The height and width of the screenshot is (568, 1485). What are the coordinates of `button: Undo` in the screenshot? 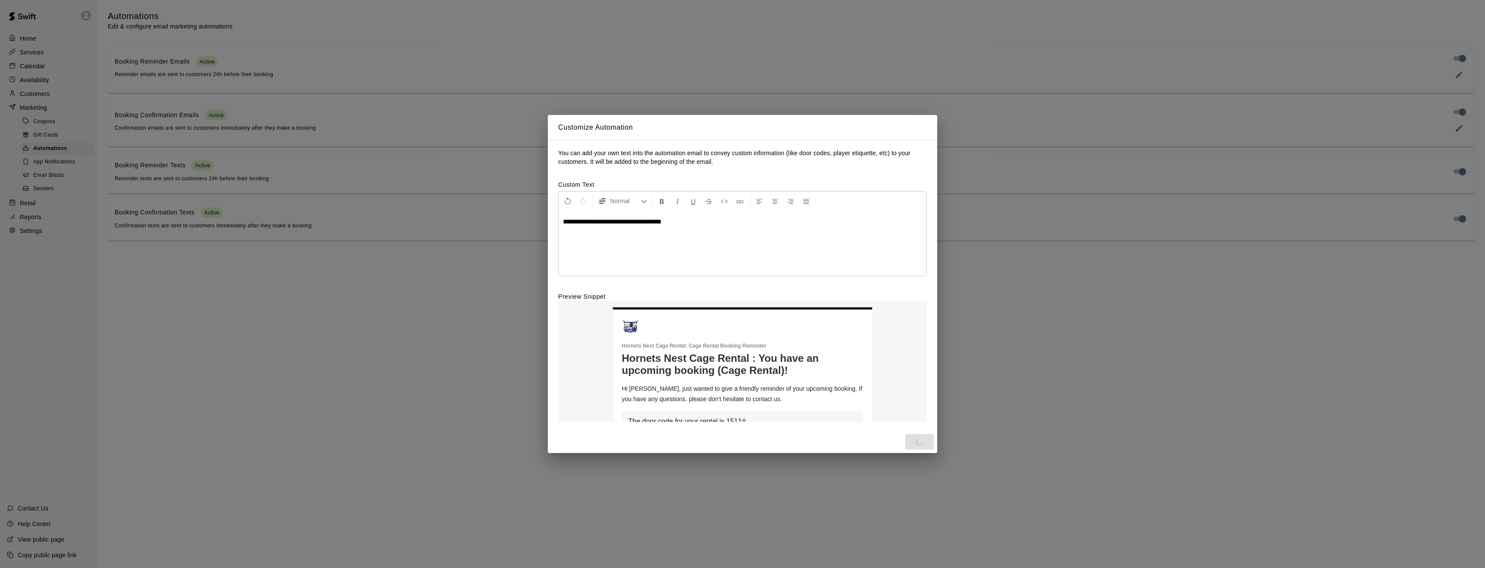 It's located at (568, 201).